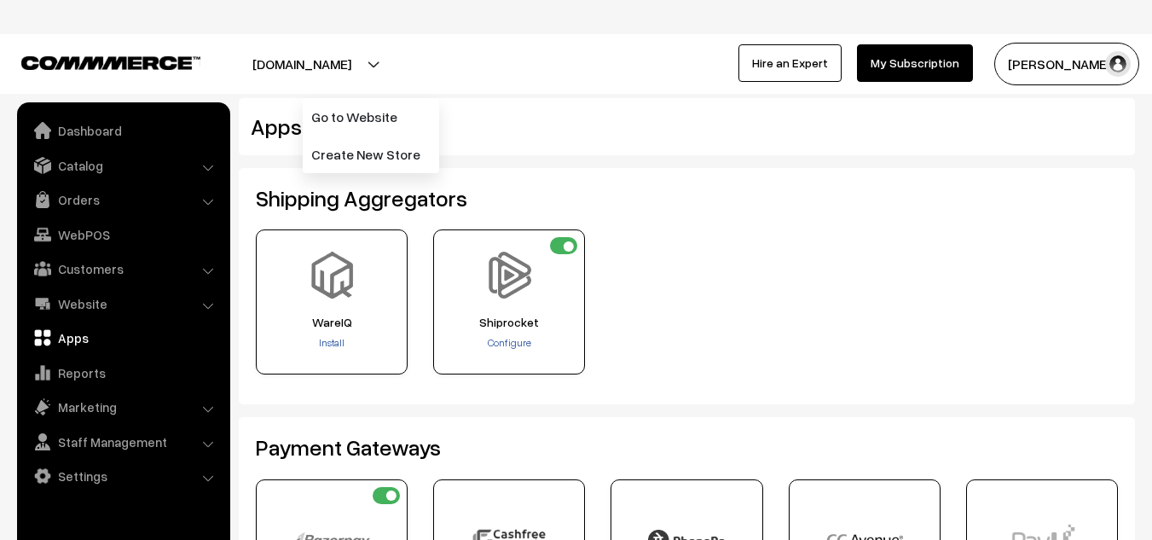  What do you see at coordinates (1118, 64) in the screenshot?
I see `img: user` at bounding box center [1118, 64].